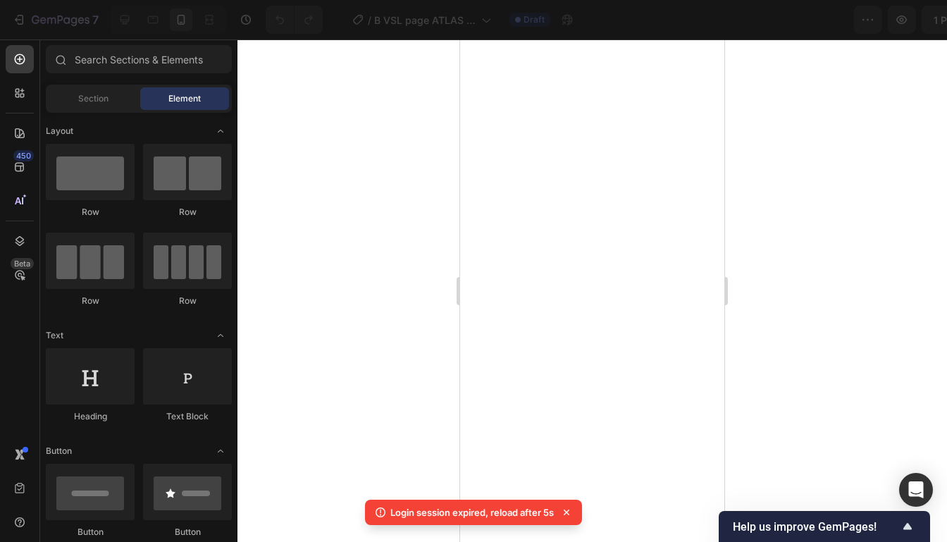 The height and width of the screenshot is (542, 947). I want to click on span: Section, so click(93, 99).